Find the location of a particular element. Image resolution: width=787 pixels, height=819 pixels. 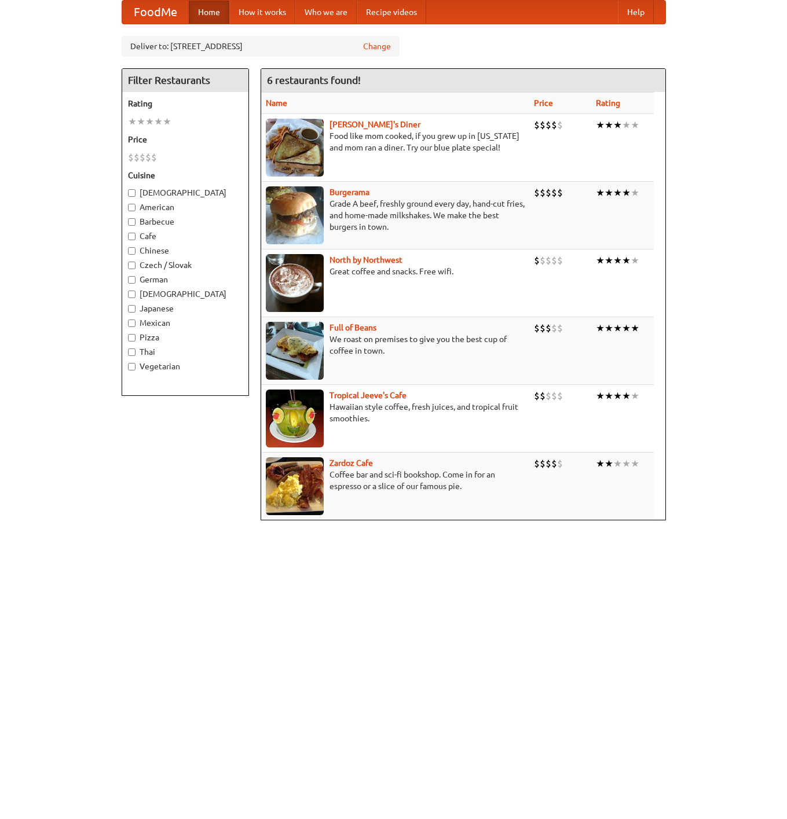

input: Mexican is located at coordinates (131, 323).